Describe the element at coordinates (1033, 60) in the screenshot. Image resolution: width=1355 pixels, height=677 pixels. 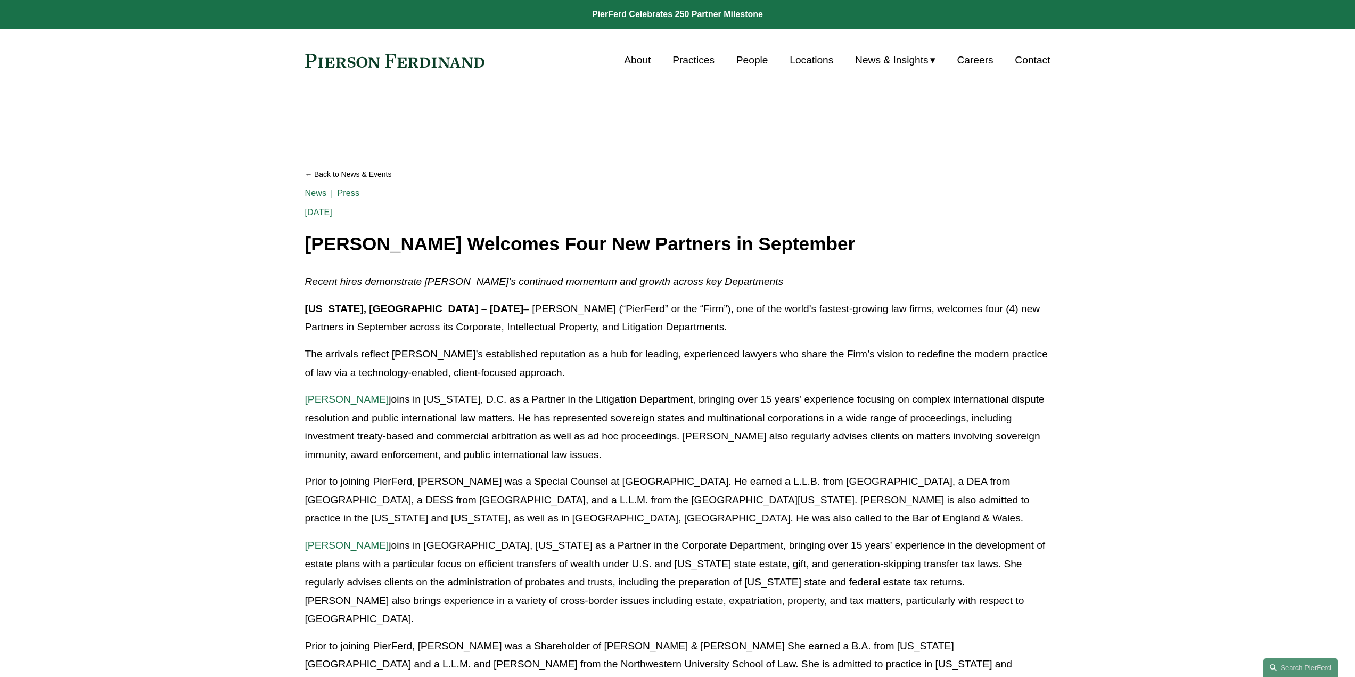
I see `a: Contact` at that location.